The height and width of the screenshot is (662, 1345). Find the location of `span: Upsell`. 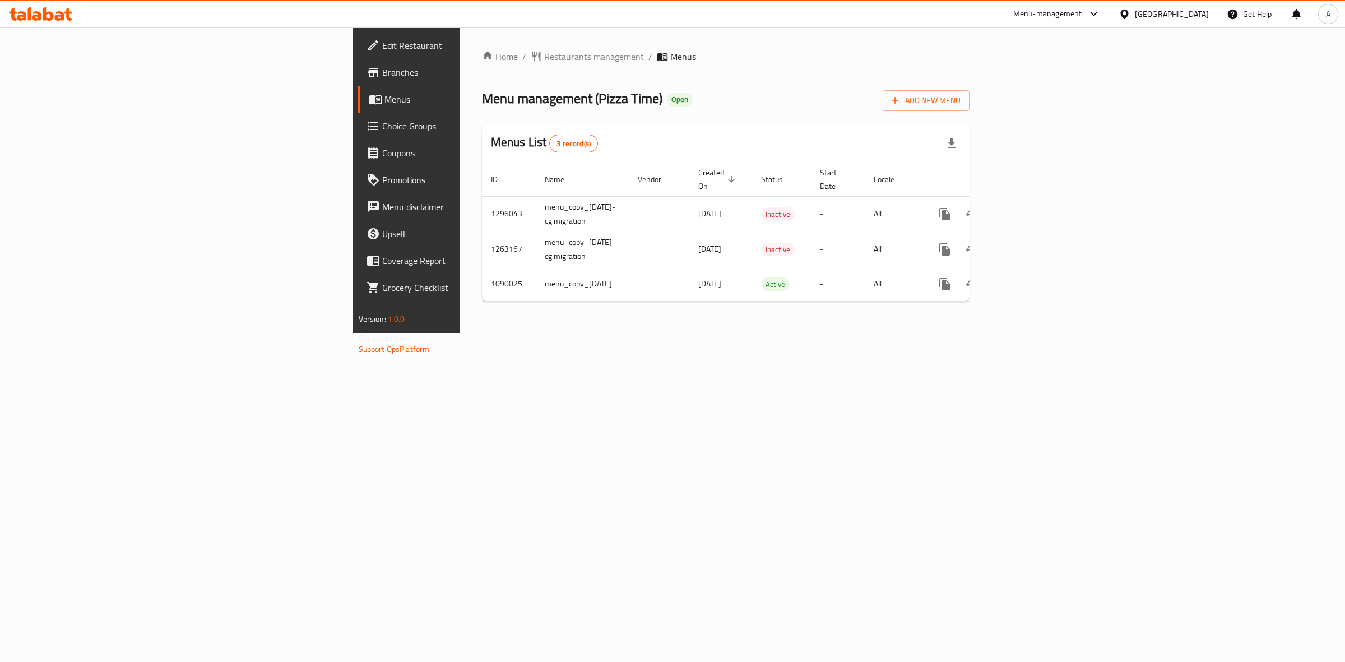

span: Upsell is located at coordinates (475, 234).